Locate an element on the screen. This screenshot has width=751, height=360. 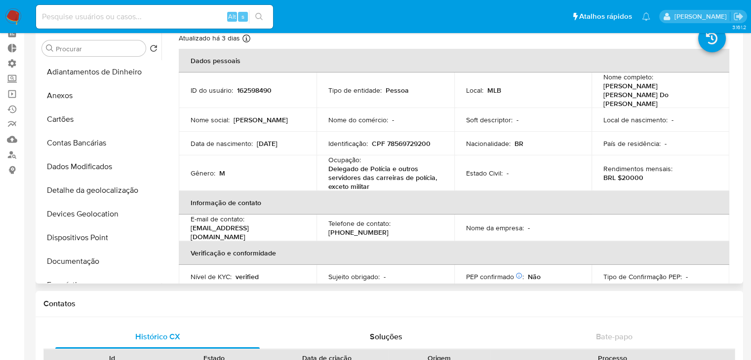
span: Histórico CX is located at coordinates (157, 337).